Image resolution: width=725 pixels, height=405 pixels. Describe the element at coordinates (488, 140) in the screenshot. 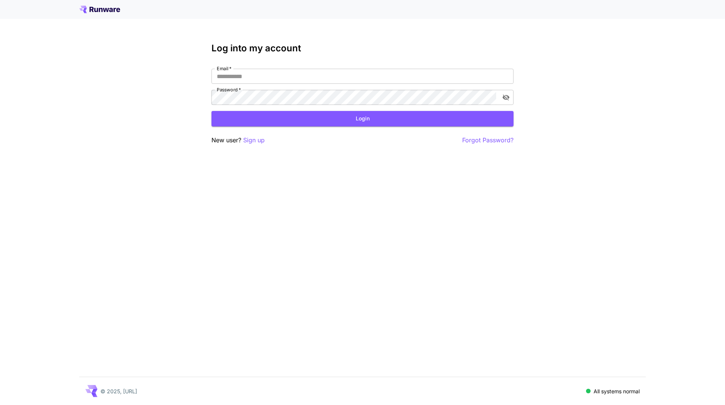

I see `button: Forgot Password?` at that location.